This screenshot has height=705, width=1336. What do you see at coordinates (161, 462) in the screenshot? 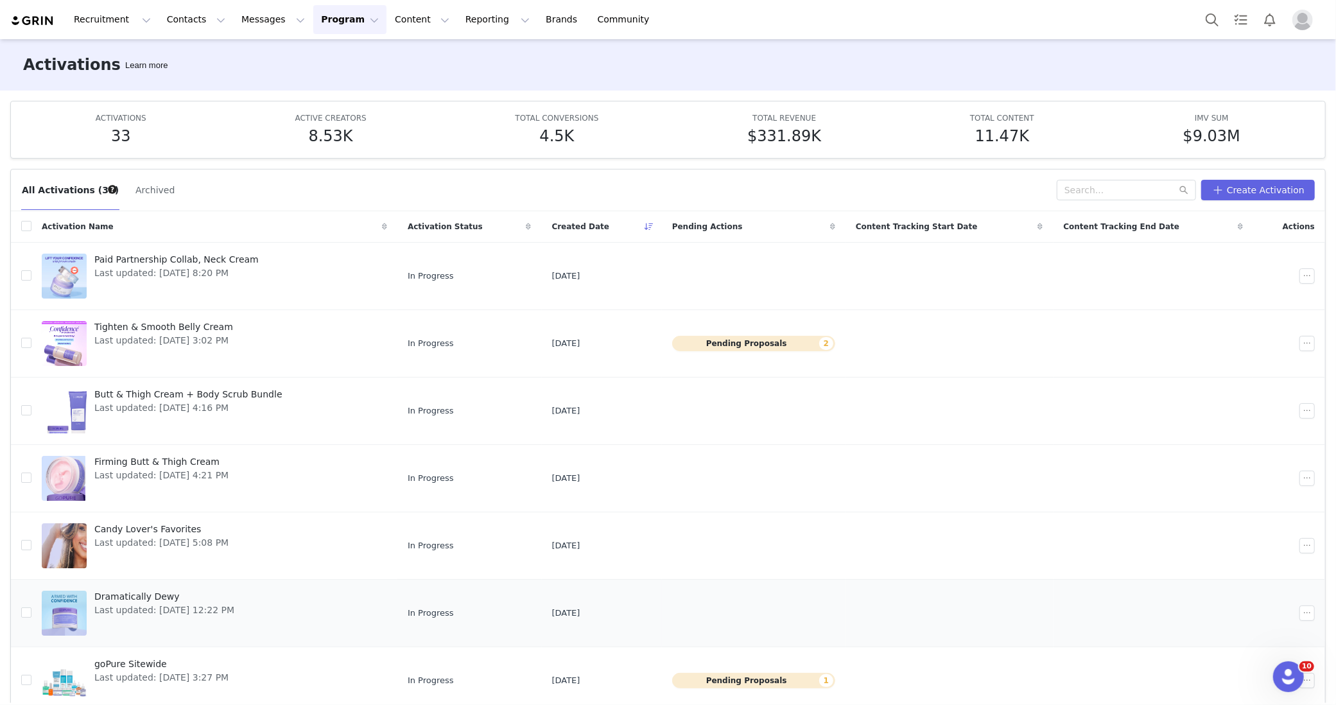
I see `span: Firming Butt & Thigh Cream` at bounding box center [161, 462].